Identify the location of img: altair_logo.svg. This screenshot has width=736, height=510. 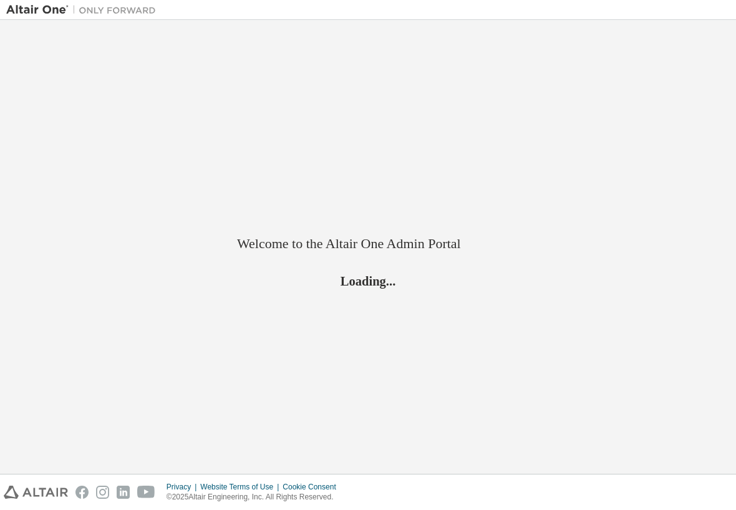
(36, 492).